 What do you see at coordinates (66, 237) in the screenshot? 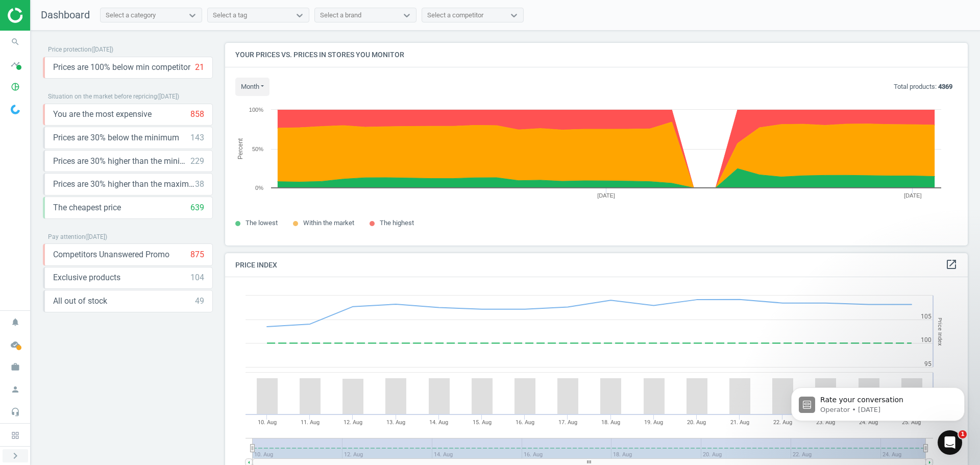
I see `span: Pay attention` at bounding box center [66, 237].